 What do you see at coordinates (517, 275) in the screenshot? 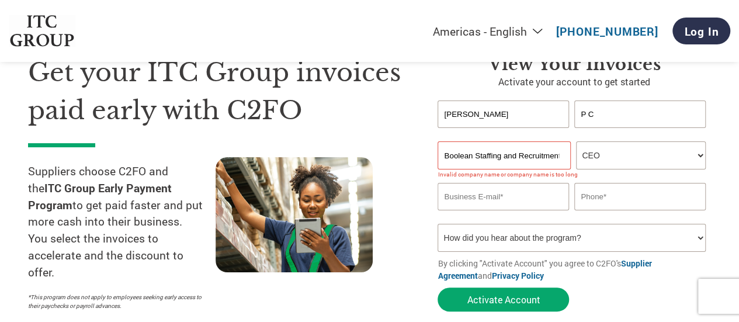
I see `a: Privacy Policy` at bounding box center [517, 275].